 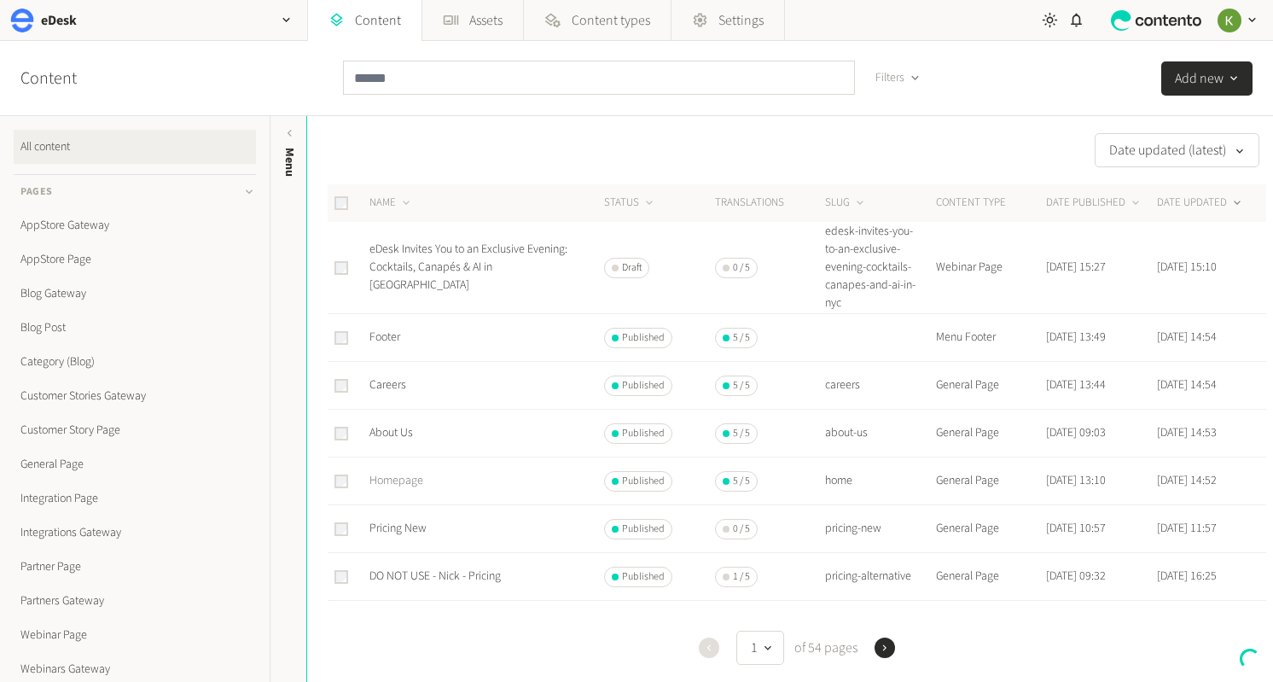 I want to click on a: Category (Blog), so click(x=135, y=362).